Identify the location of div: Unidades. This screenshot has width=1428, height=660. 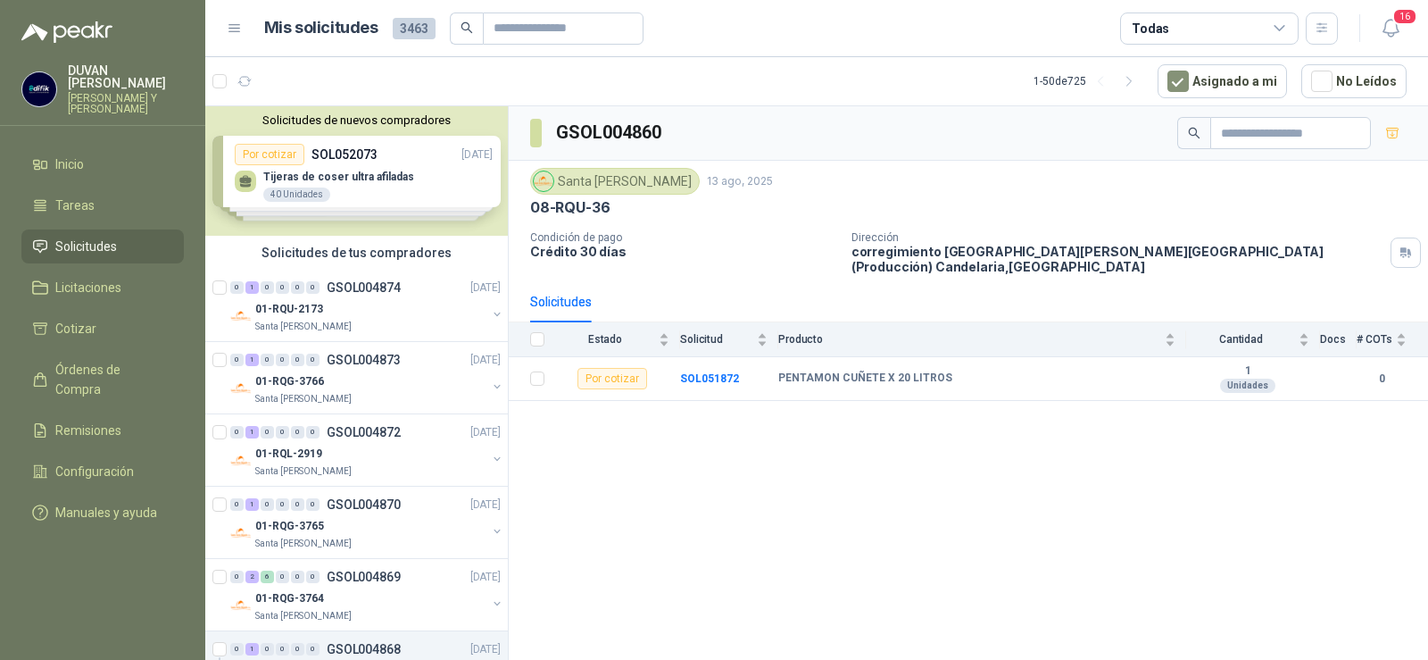
(1248, 386).